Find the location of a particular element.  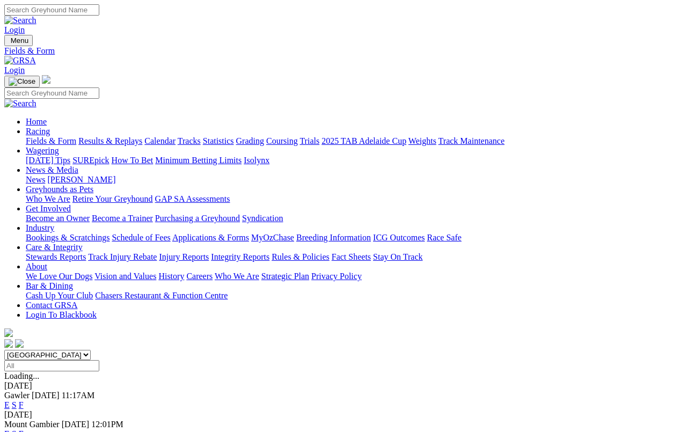

a: Wagering is located at coordinates (42, 150).